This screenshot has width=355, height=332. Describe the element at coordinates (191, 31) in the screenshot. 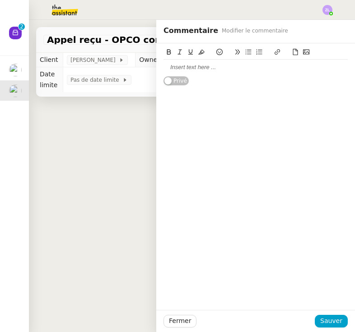

I see `span: Commentaire` at that location.